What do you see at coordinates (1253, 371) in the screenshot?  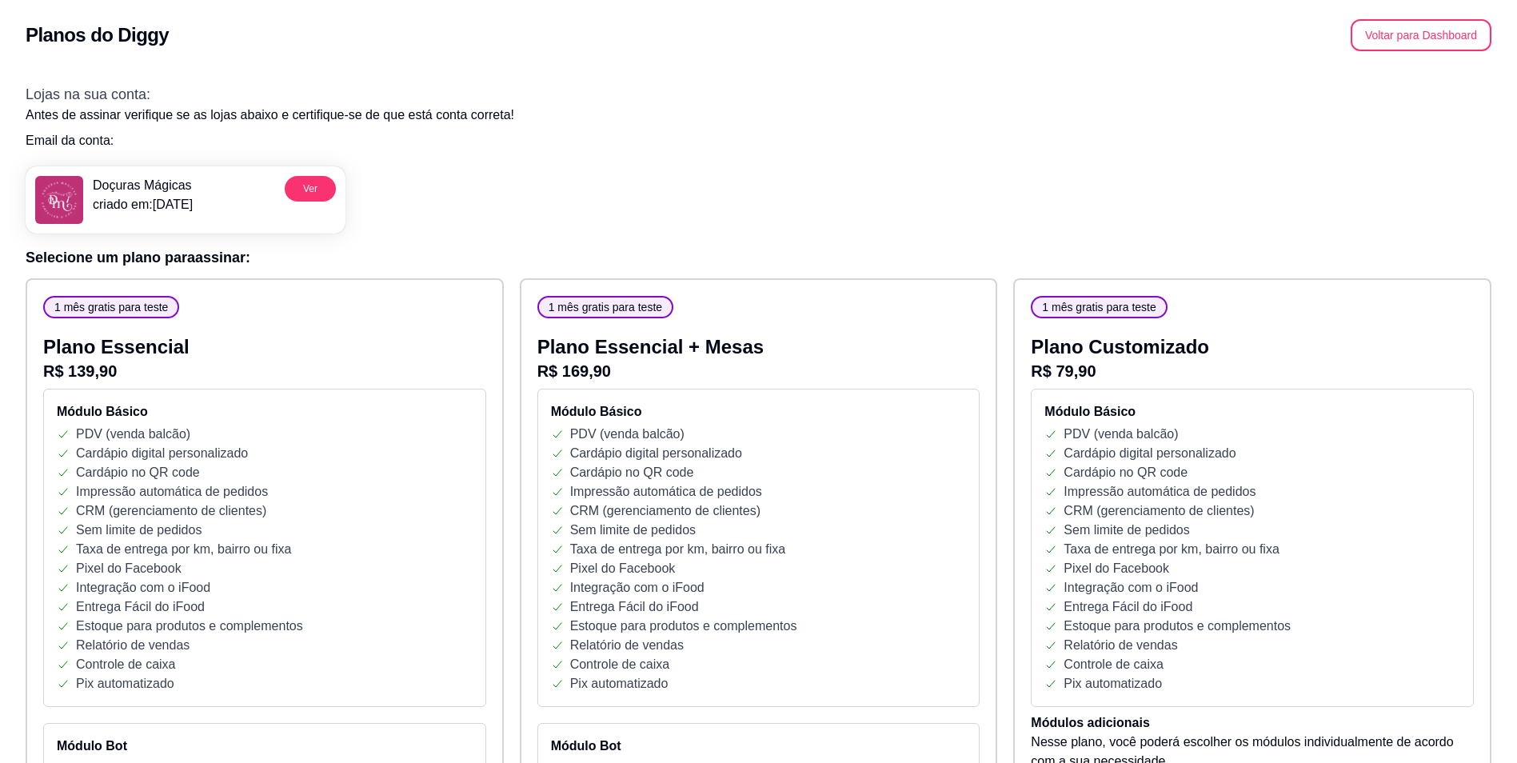 I see `p: R$ 79,90` at bounding box center [1253, 371].